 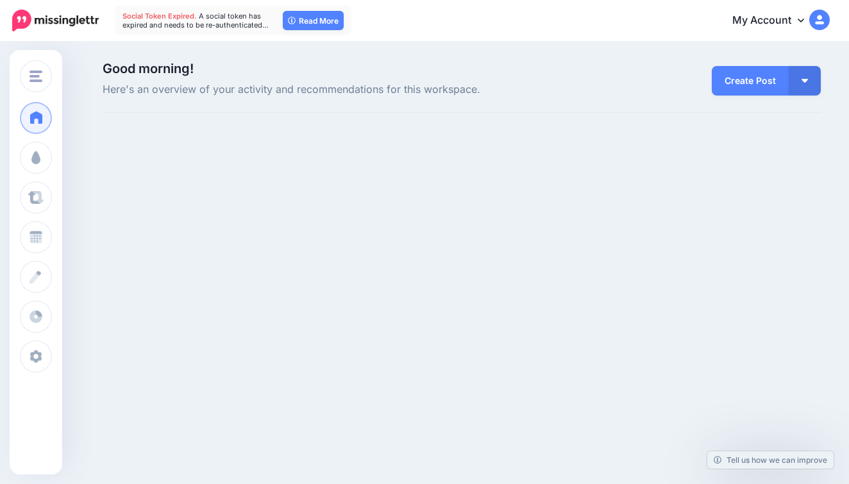 I want to click on span: A social token has expired and needs to be re-authenticated…, so click(x=196, y=21).